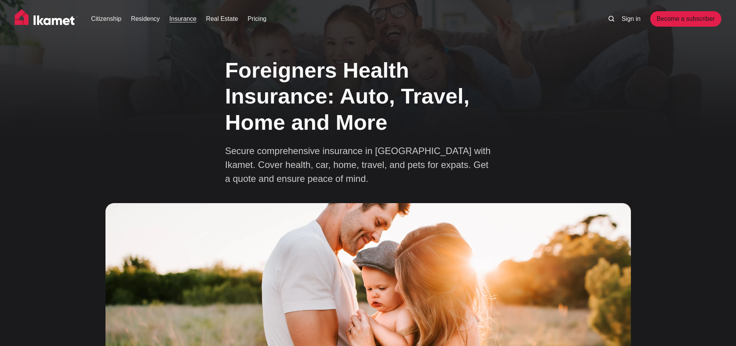 This screenshot has height=346, width=736. I want to click on a: Become a subscriber, so click(686, 19).